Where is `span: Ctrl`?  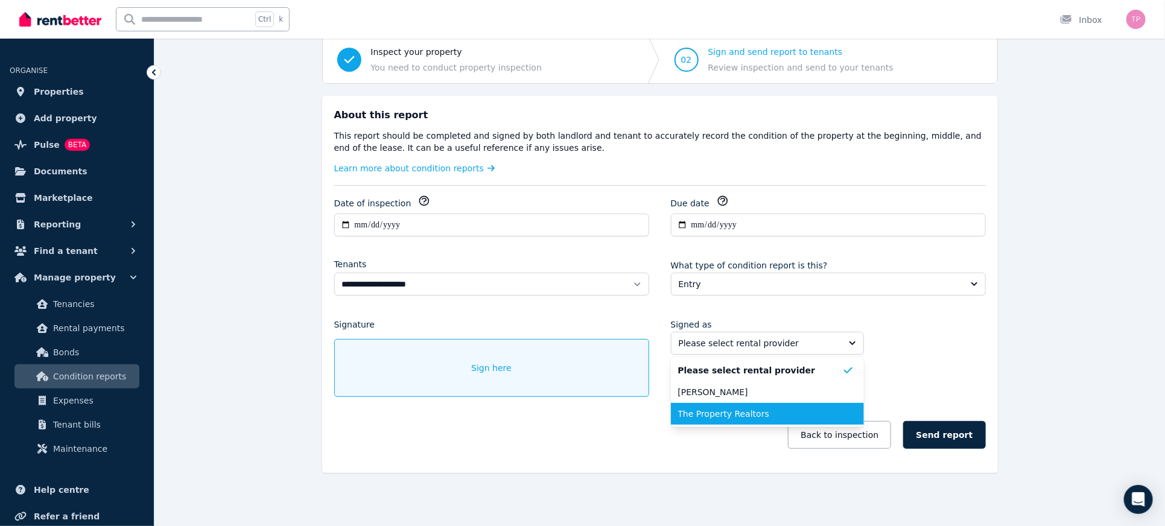
span: Ctrl is located at coordinates (264, 19).